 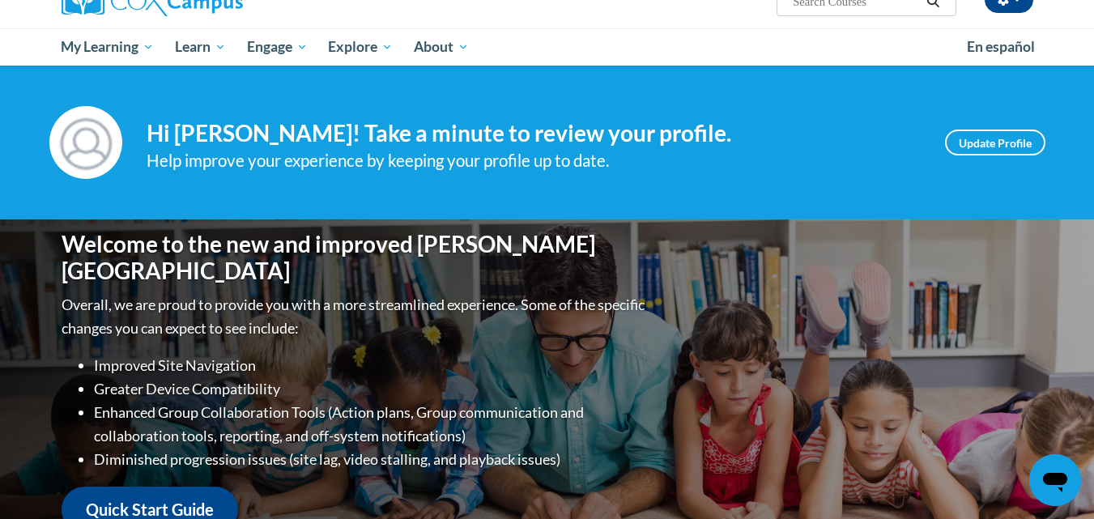 I want to click on li: Improved Site Navigation, so click(x=371, y=365).